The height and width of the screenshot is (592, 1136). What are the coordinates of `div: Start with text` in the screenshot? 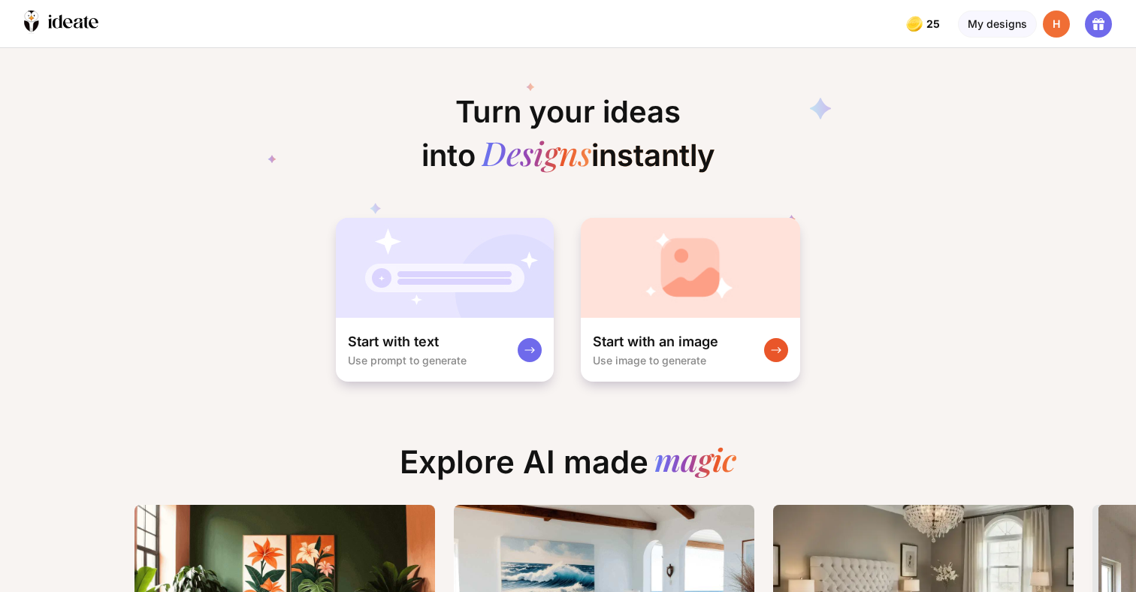 It's located at (393, 342).